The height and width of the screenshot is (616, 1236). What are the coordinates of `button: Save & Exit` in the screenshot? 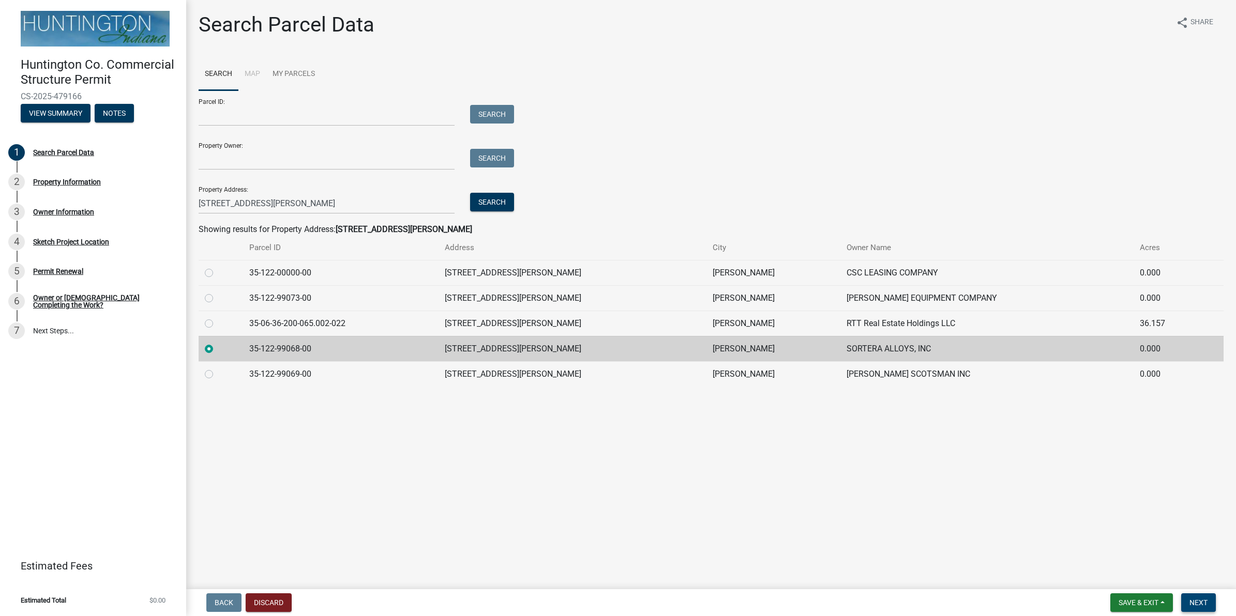 It's located at (1141, 603).